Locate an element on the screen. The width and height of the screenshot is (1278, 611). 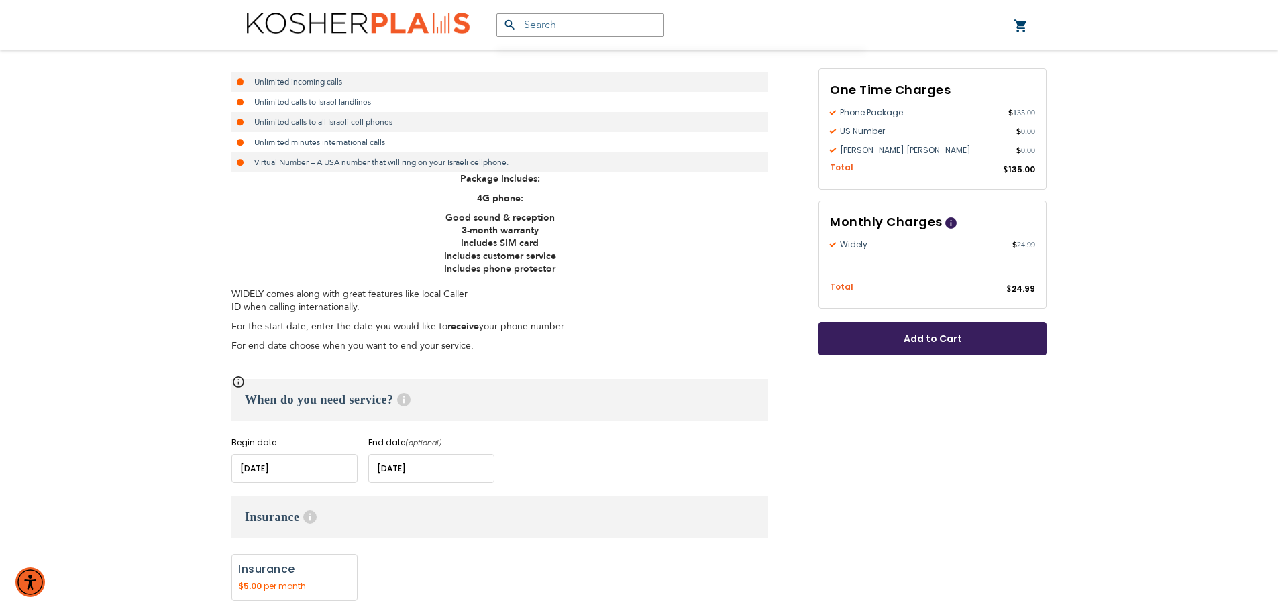
span: Phone Package is located at coordinates (919, 113).